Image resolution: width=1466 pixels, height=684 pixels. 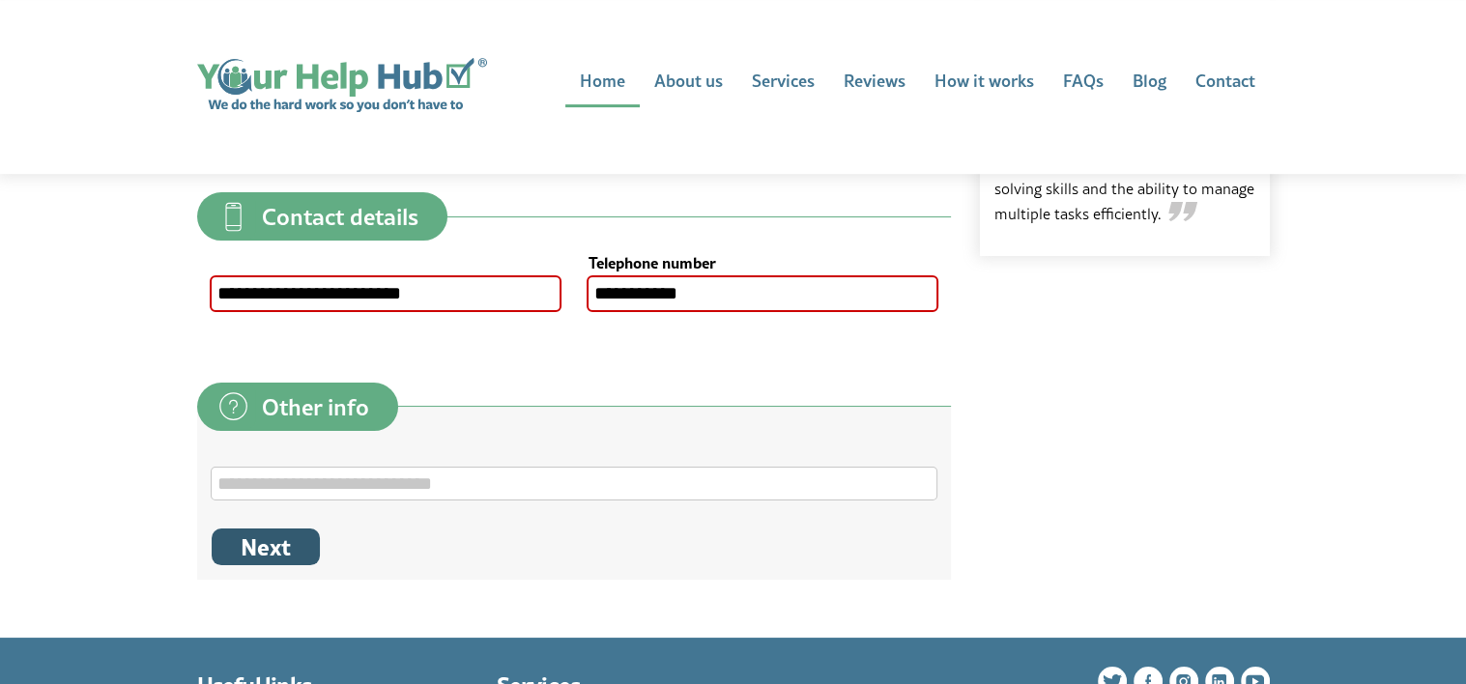 I want to click on a: How it works, so click(x=984, y=82).